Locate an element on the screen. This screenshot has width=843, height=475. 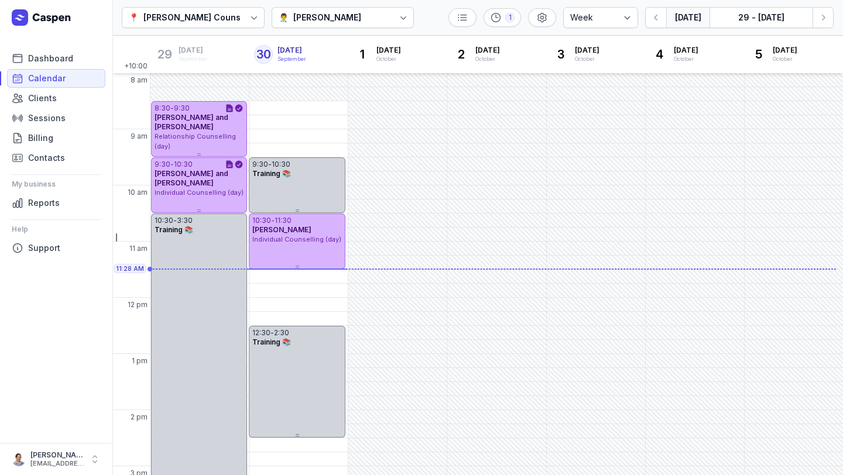
div: 5 is located at coordinates (759, 54).